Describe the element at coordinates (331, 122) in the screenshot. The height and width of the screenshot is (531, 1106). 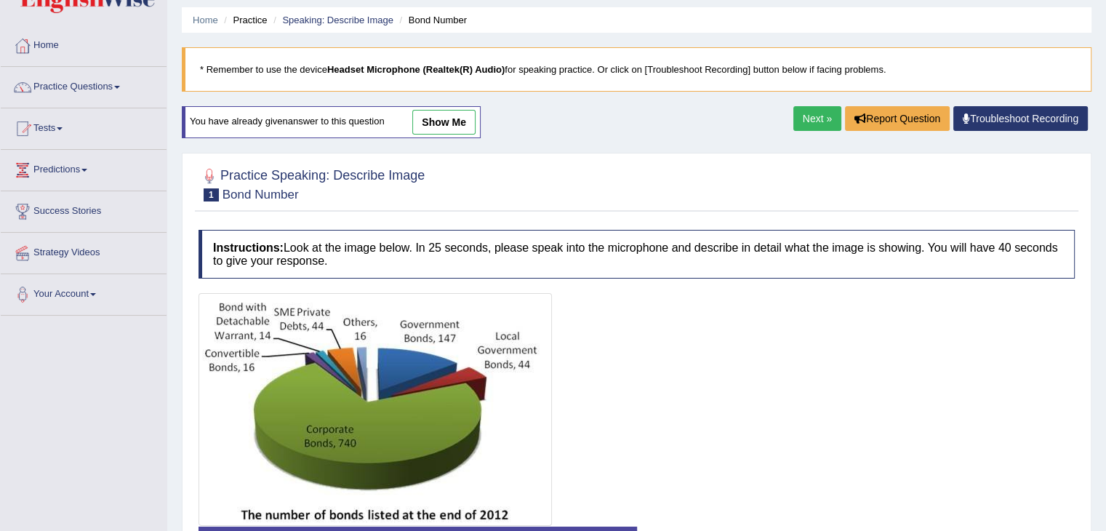
I see `div: You have already given answer to this question` at that location.